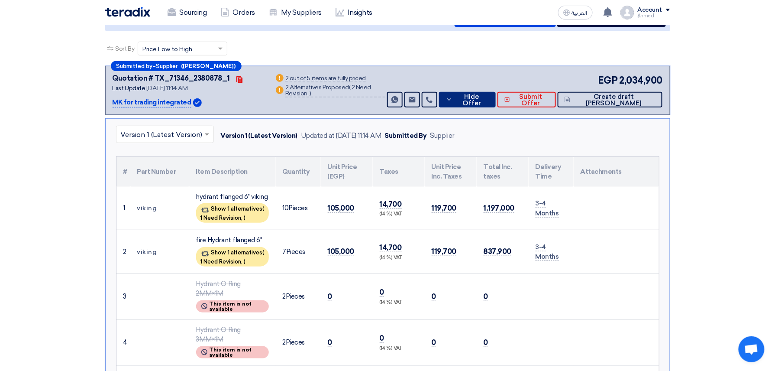 The width and height of the screenshot is (775, 371). Describe the element at coordinates (171, 78) in the screenshot. I see `div: Quotation # TX_71346_2380878_1` at that location.